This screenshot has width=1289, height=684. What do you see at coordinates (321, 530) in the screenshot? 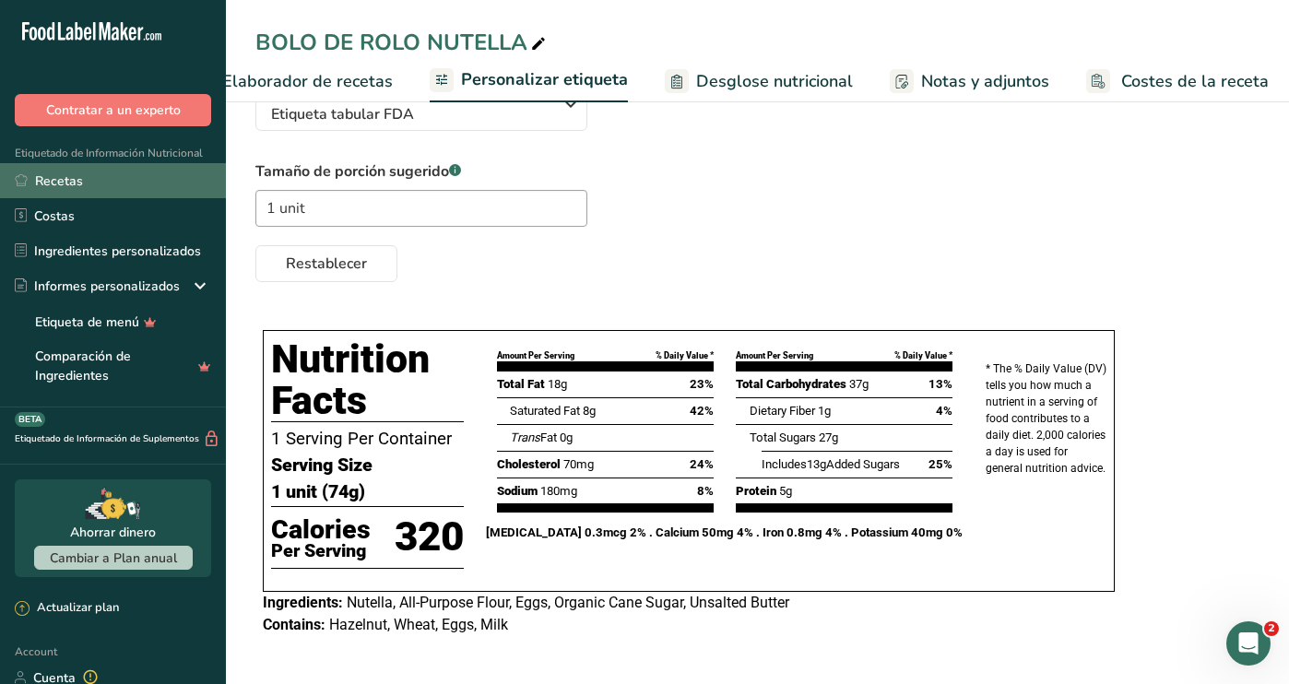
I see `p: Calories` at bounding box center [321, 530].